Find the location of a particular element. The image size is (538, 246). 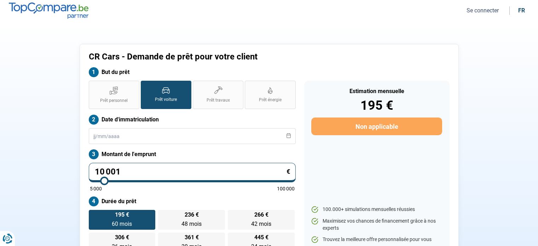

span: Prêt travaux is located at coordinates (218, 100).